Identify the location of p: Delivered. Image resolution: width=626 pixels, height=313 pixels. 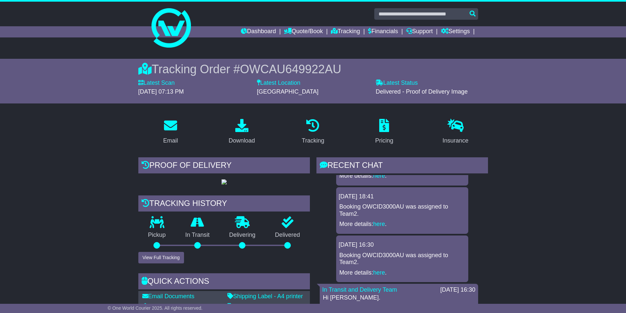
(288, 235).